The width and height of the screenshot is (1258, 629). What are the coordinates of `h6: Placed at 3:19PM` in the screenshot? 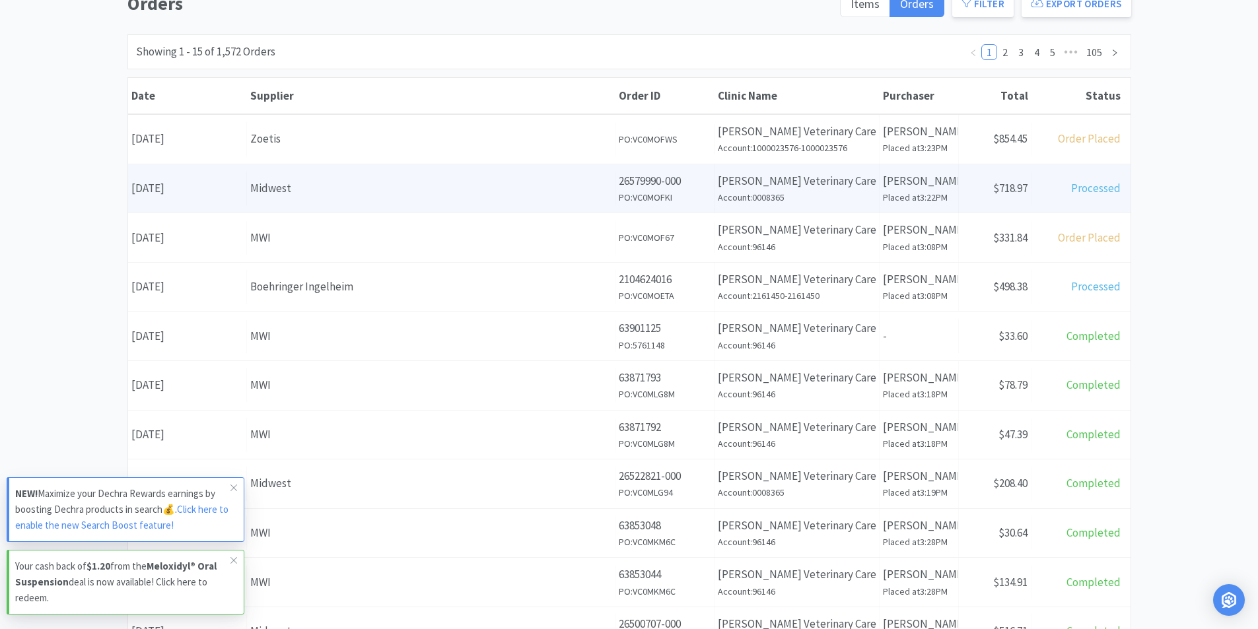 It's located at (918, 493).